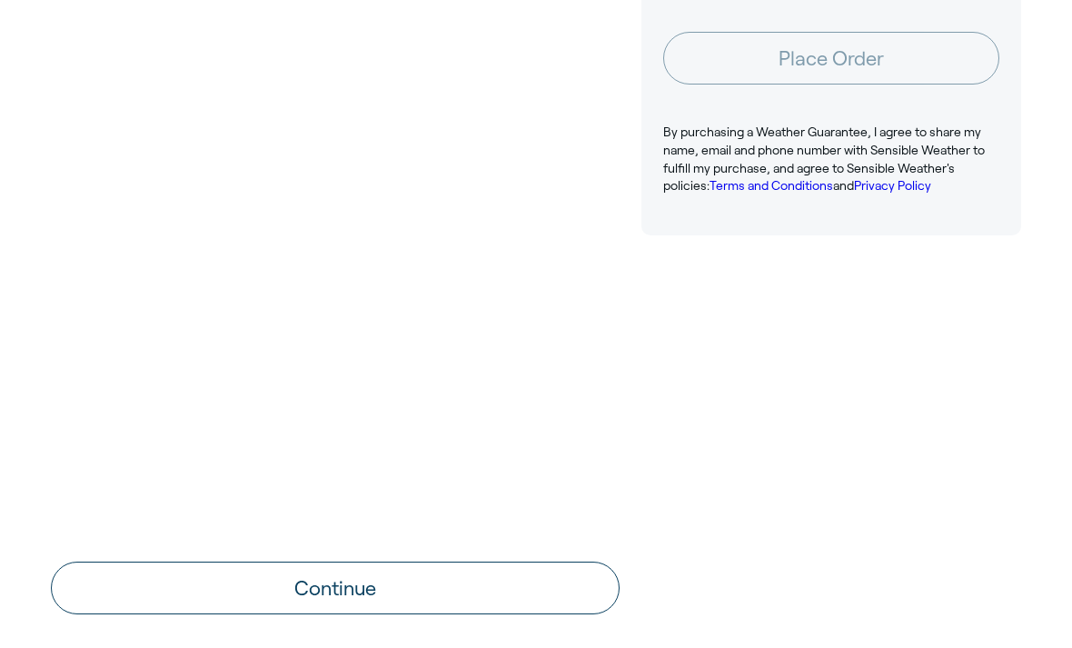  Describe the element at coordinates (831, 58) in the screenshot. I see `button: Place Order` at that location.